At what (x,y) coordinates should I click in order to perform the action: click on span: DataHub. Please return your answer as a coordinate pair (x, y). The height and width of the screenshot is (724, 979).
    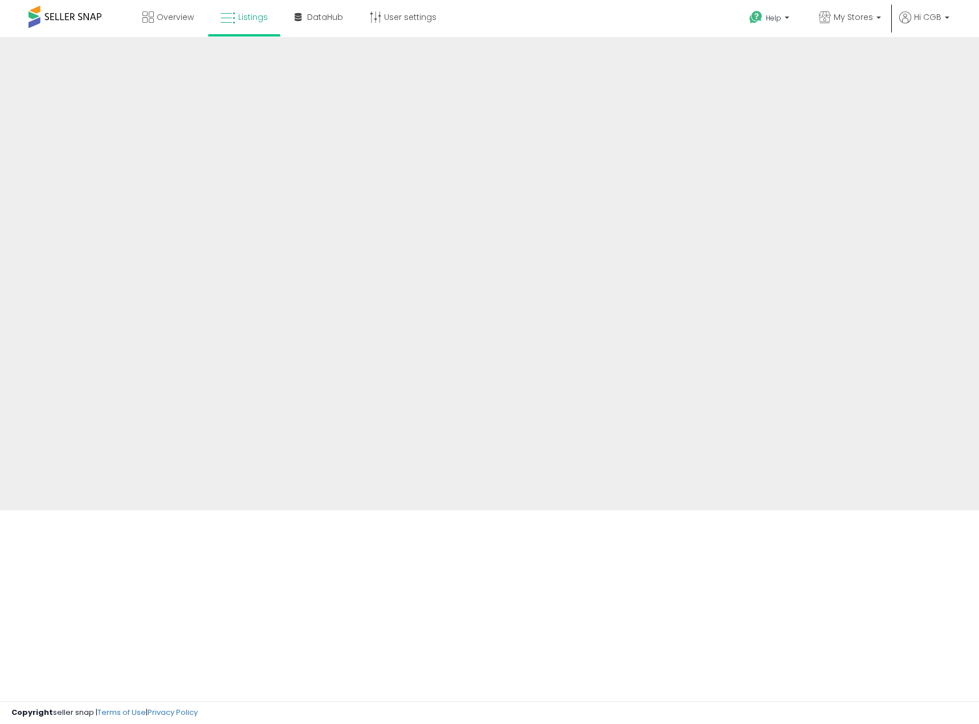
    Looking at the image, I should click on (325, 17).